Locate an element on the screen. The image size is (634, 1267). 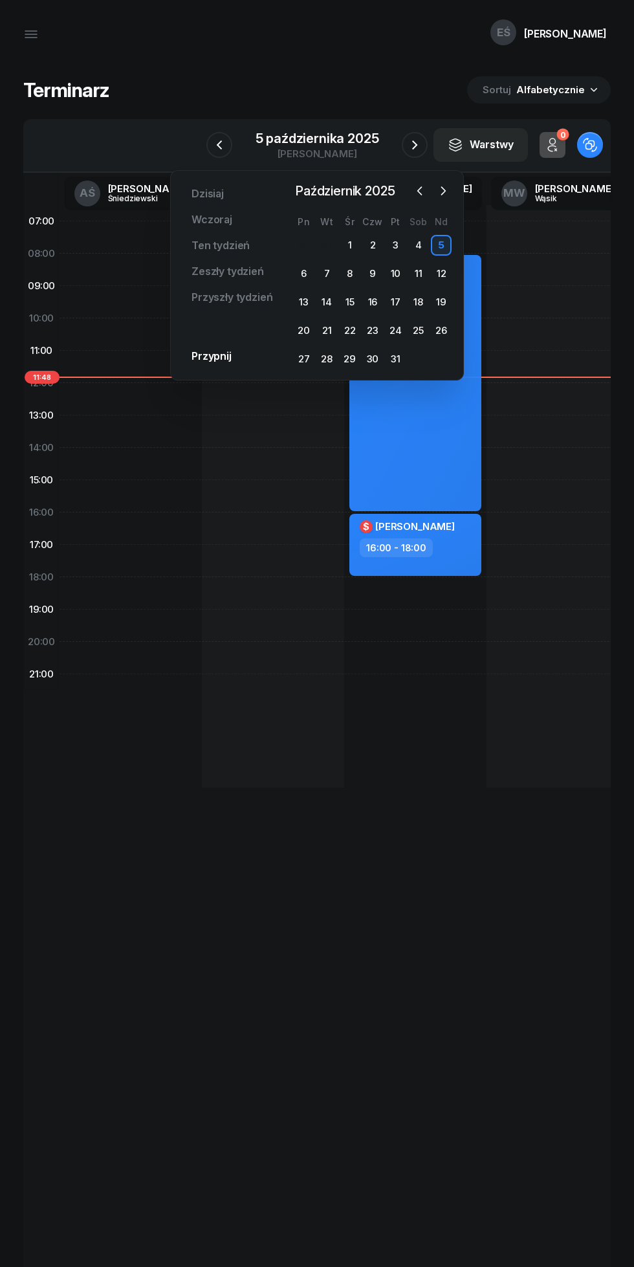
a: Zeszły tydzień is located at coordinates (228, 272).